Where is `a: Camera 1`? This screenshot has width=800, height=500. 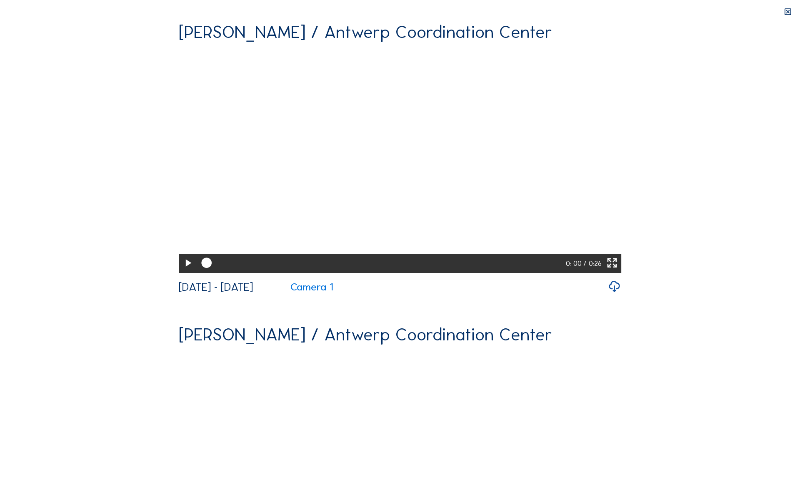
a: Camera 1 is located at coordinates (295, 287).